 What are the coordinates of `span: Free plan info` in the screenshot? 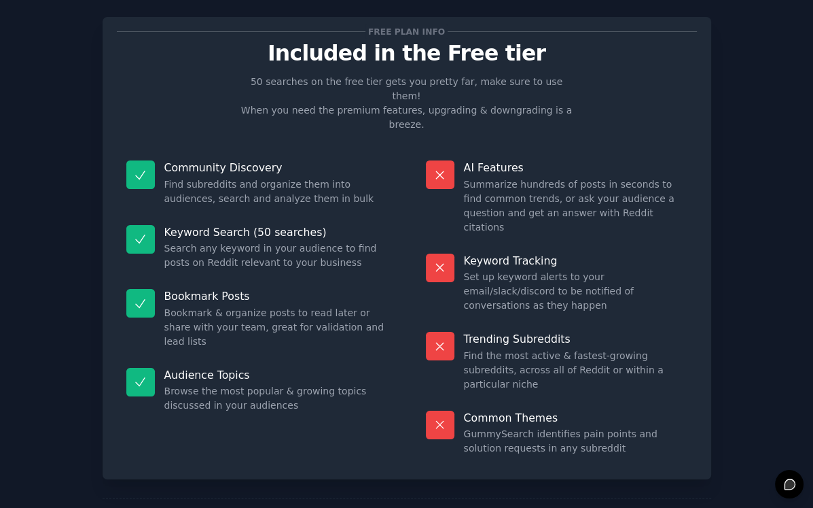 It's located at (406, 31).